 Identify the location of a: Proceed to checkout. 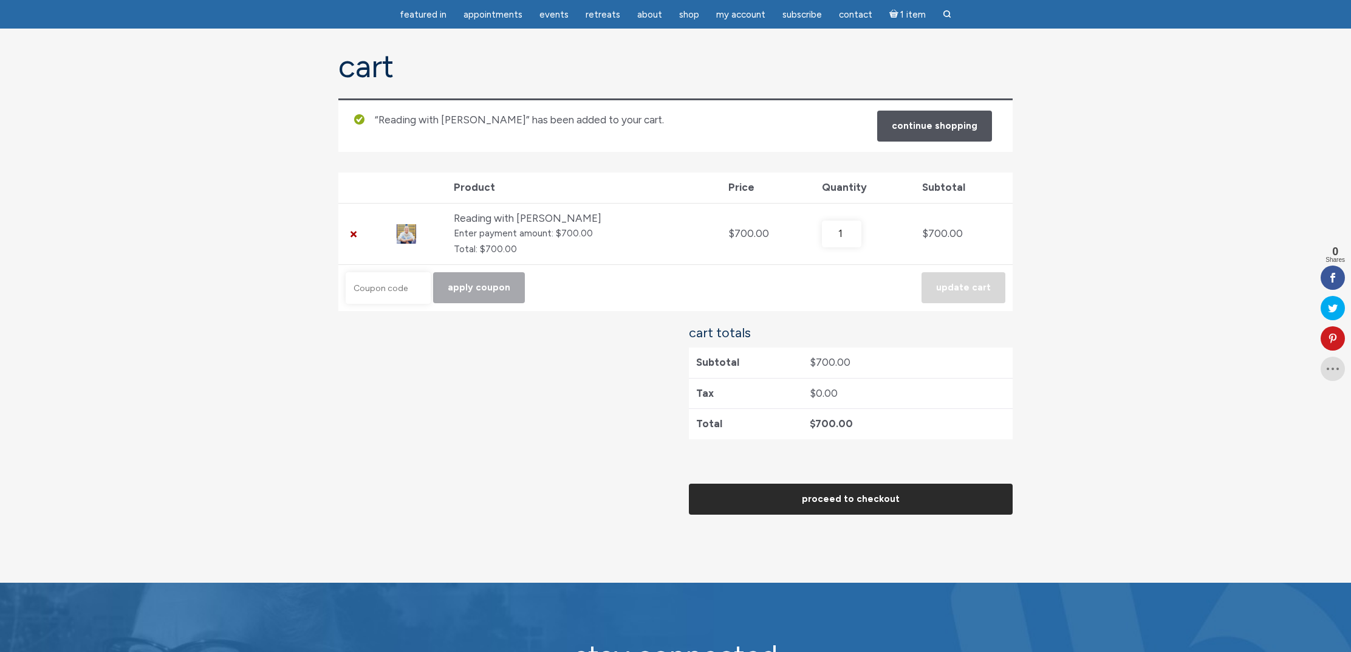
(850, 499).